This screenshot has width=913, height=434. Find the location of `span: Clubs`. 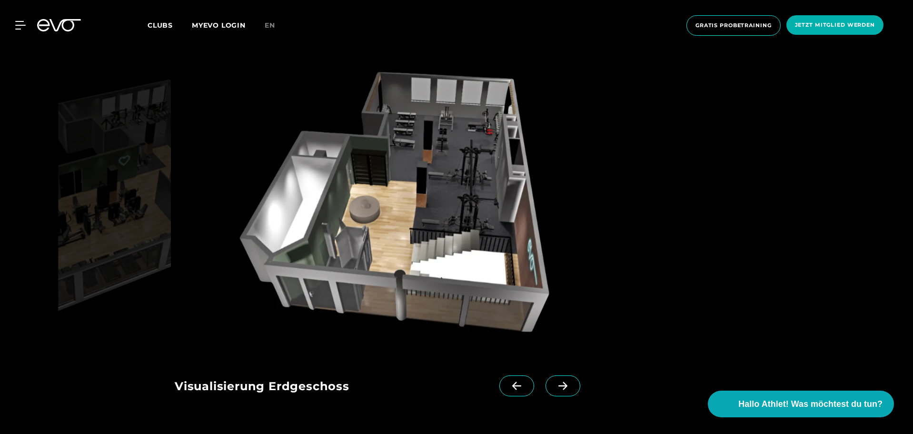

span: Clubs is located at coordinates (160, 25).